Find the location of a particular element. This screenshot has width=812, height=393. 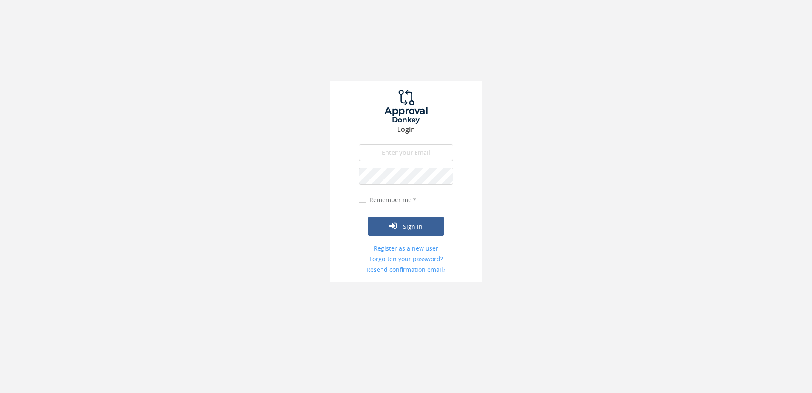

label: Remember me ? is located at coordinates (392, 200).